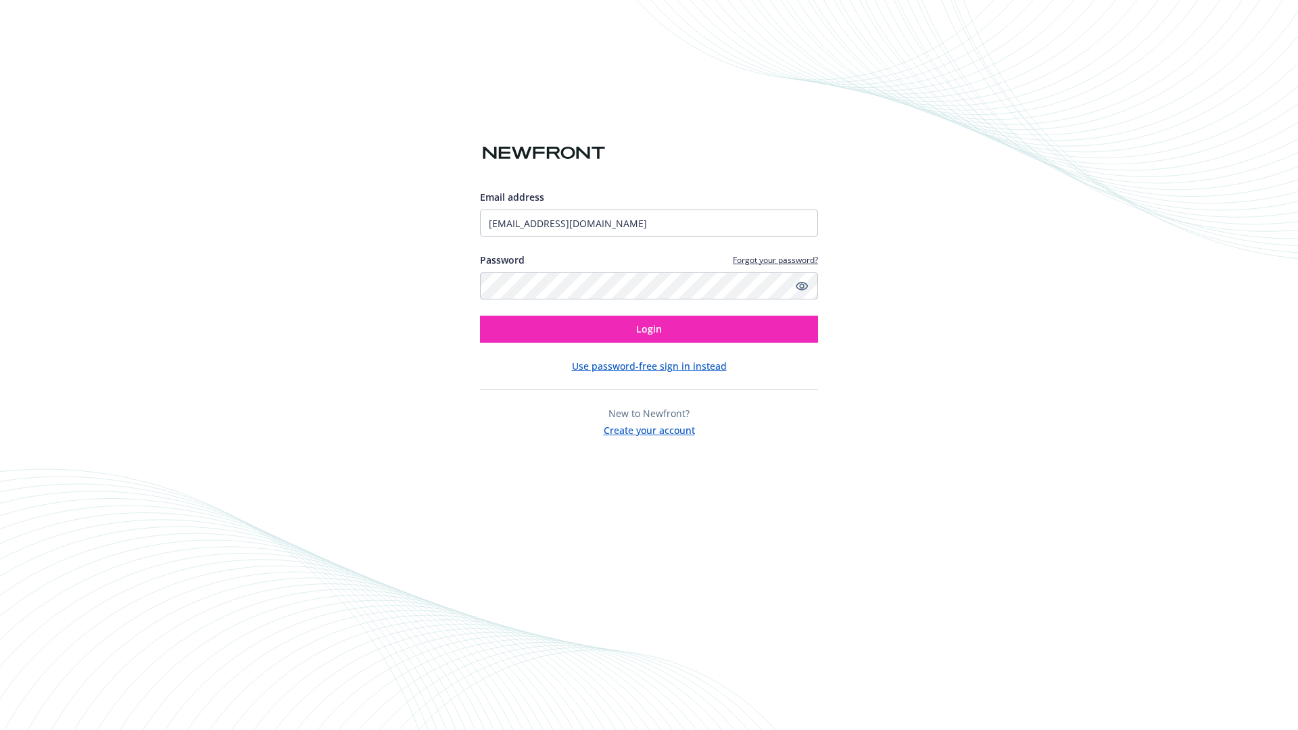  What do you see at coordinates (649, 366) in the screenshot?
I see `button: Use password-free sign in instead` at bounding box center [649, 366].